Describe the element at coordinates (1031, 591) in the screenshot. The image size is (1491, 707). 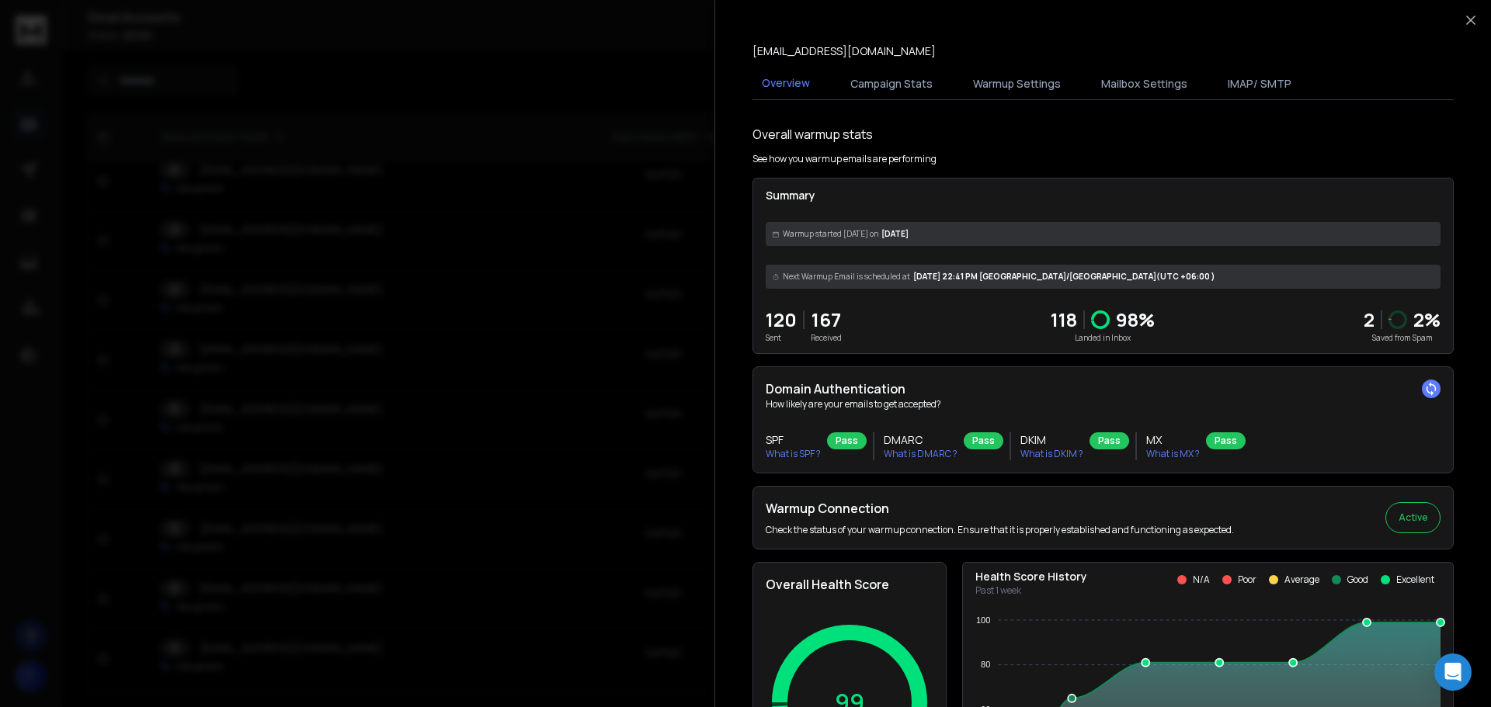
I see `p: Past 1 week` at that location.